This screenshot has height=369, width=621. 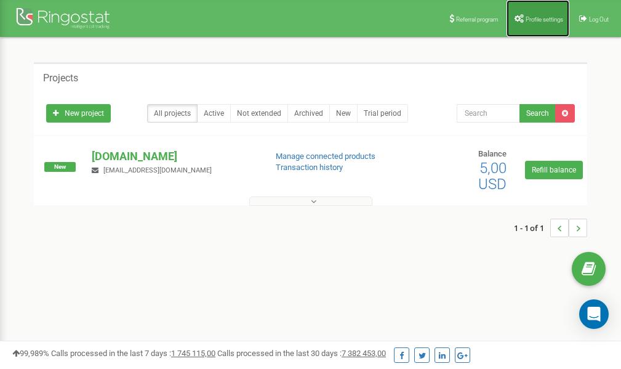 What do you see at coordinates (544, 19) in the screenshot?
I see `span: Profile settings` at bounding box center [544, 19].